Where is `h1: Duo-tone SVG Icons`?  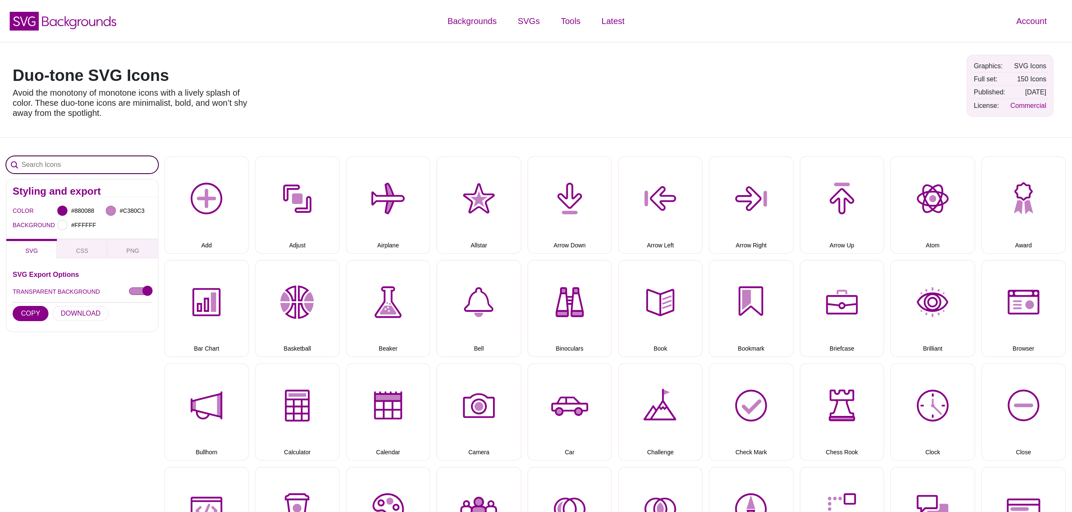
h1: Duo-tone SVG Icons is located at coordinates (133, 75).